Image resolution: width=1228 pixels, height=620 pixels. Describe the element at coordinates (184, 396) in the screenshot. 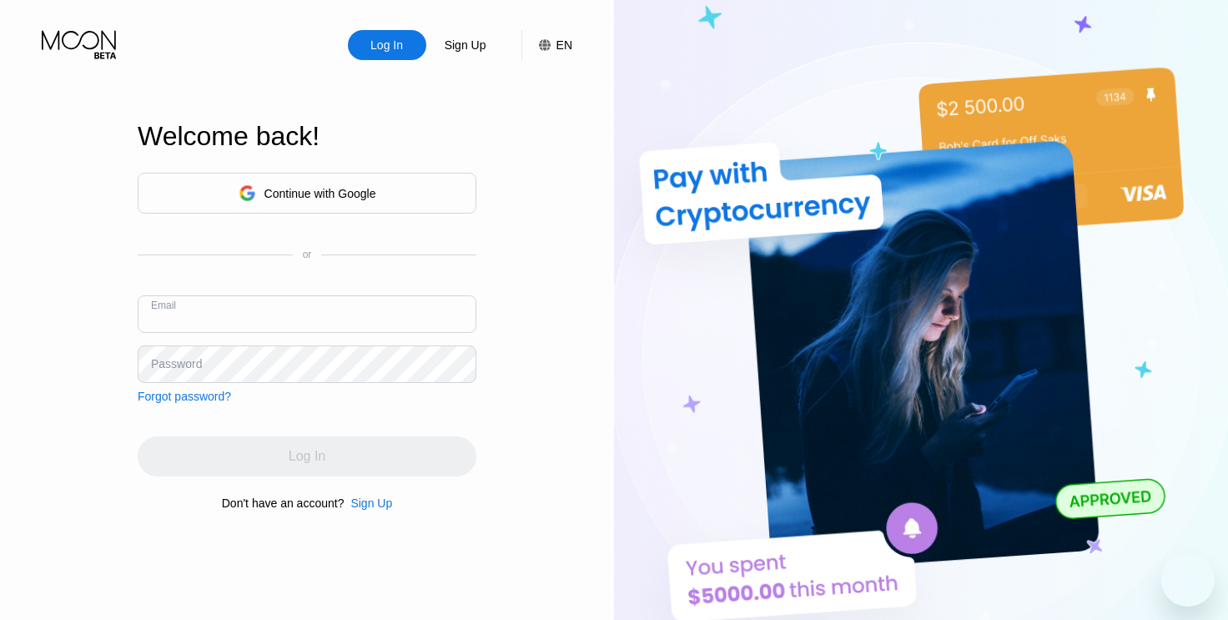

I see `div: Forgot password?` at that location.